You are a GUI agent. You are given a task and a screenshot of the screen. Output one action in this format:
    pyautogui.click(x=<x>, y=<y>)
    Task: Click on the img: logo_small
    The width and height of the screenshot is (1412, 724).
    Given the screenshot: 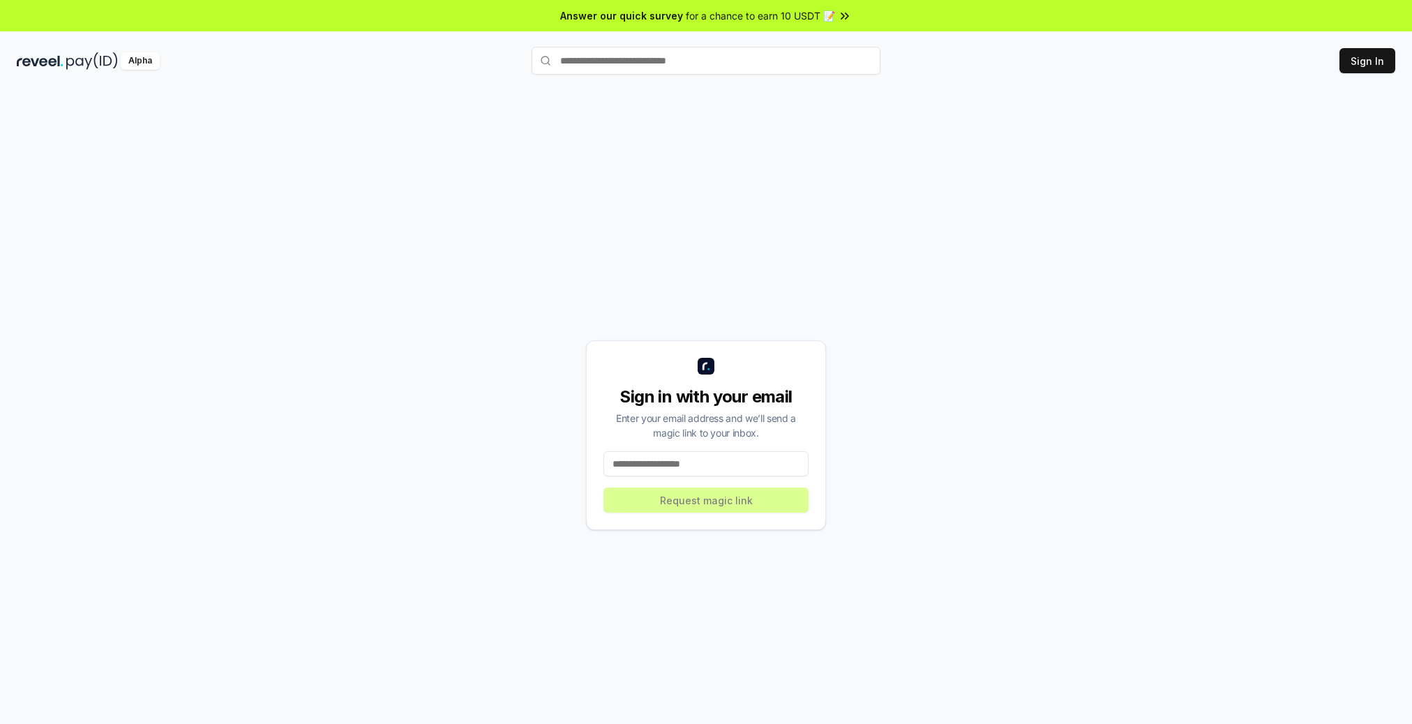 What is the action you would take?
    pyautogui.click(x=706, y=366)
    